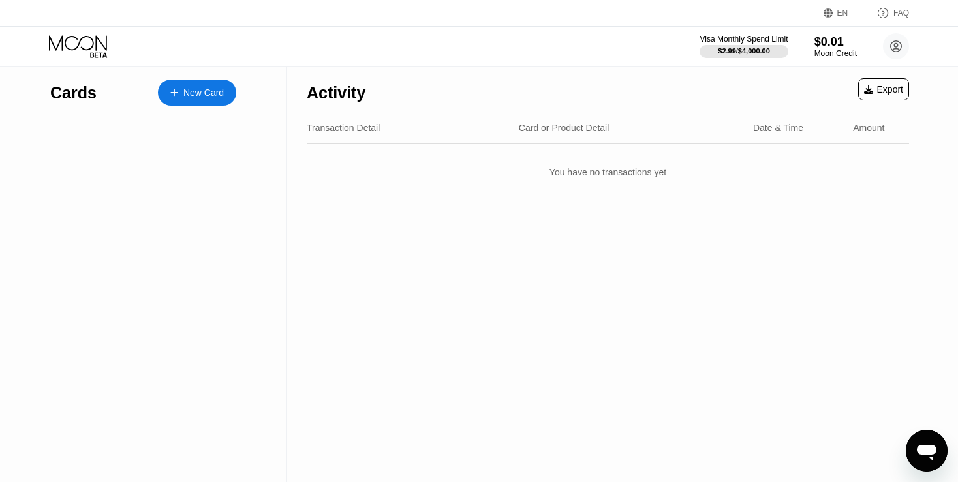 Image resolution: width=958 pixels, height=482 pixels. Describe the element at coordinates (778, 128) in the screenshot. I see `div: Date & Time` at that location.